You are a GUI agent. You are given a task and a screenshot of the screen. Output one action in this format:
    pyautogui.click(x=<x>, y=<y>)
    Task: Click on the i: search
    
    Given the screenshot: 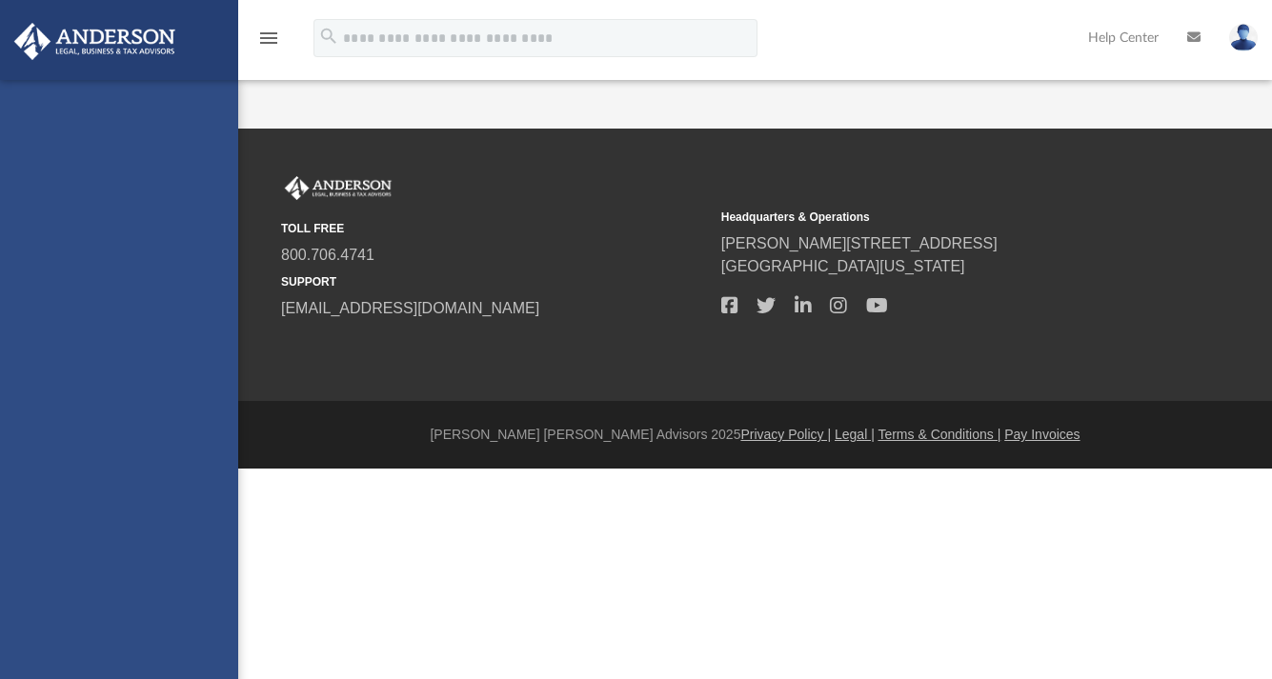 What is the action you would take?
    pyautogui.click(x=329, y=36)
    